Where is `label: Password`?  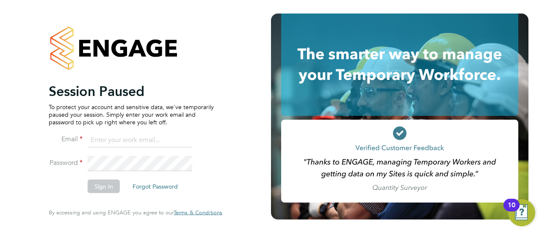 label: Password is located at coordinates (66, 163).